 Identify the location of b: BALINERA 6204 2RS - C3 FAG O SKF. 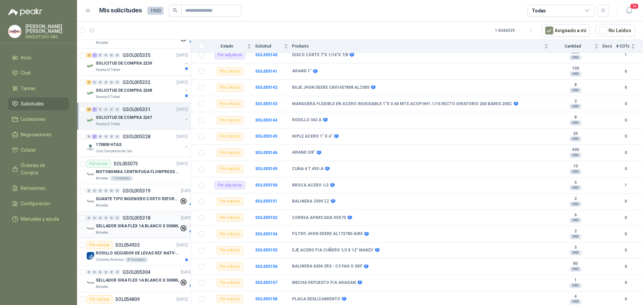
(327, 267).